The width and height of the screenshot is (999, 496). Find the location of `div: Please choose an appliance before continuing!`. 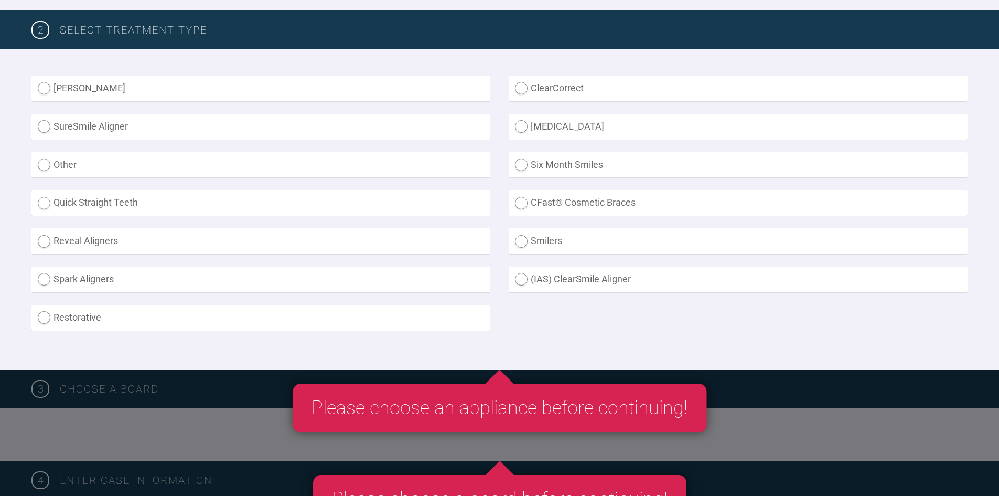

div: Please choose an appliance before continuing! is located at coordinates (499, 408).